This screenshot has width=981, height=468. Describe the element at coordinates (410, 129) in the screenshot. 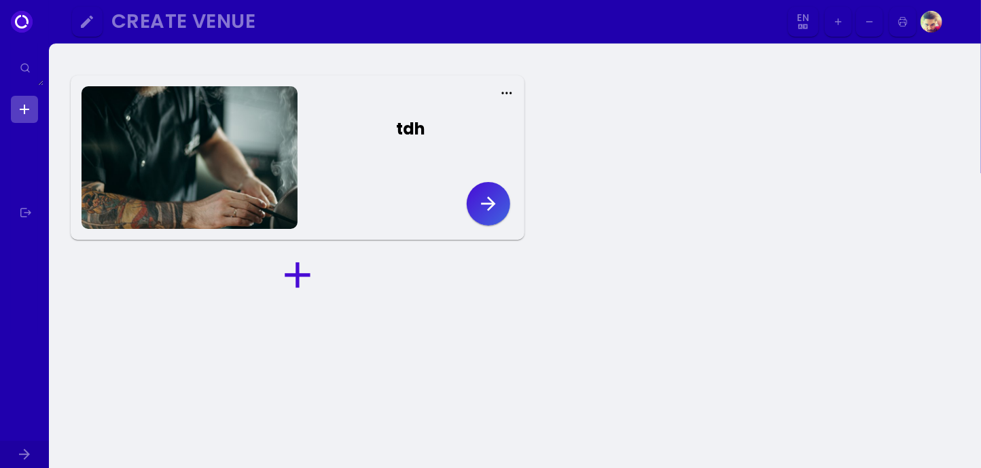

I see `div: tdh` at that location.